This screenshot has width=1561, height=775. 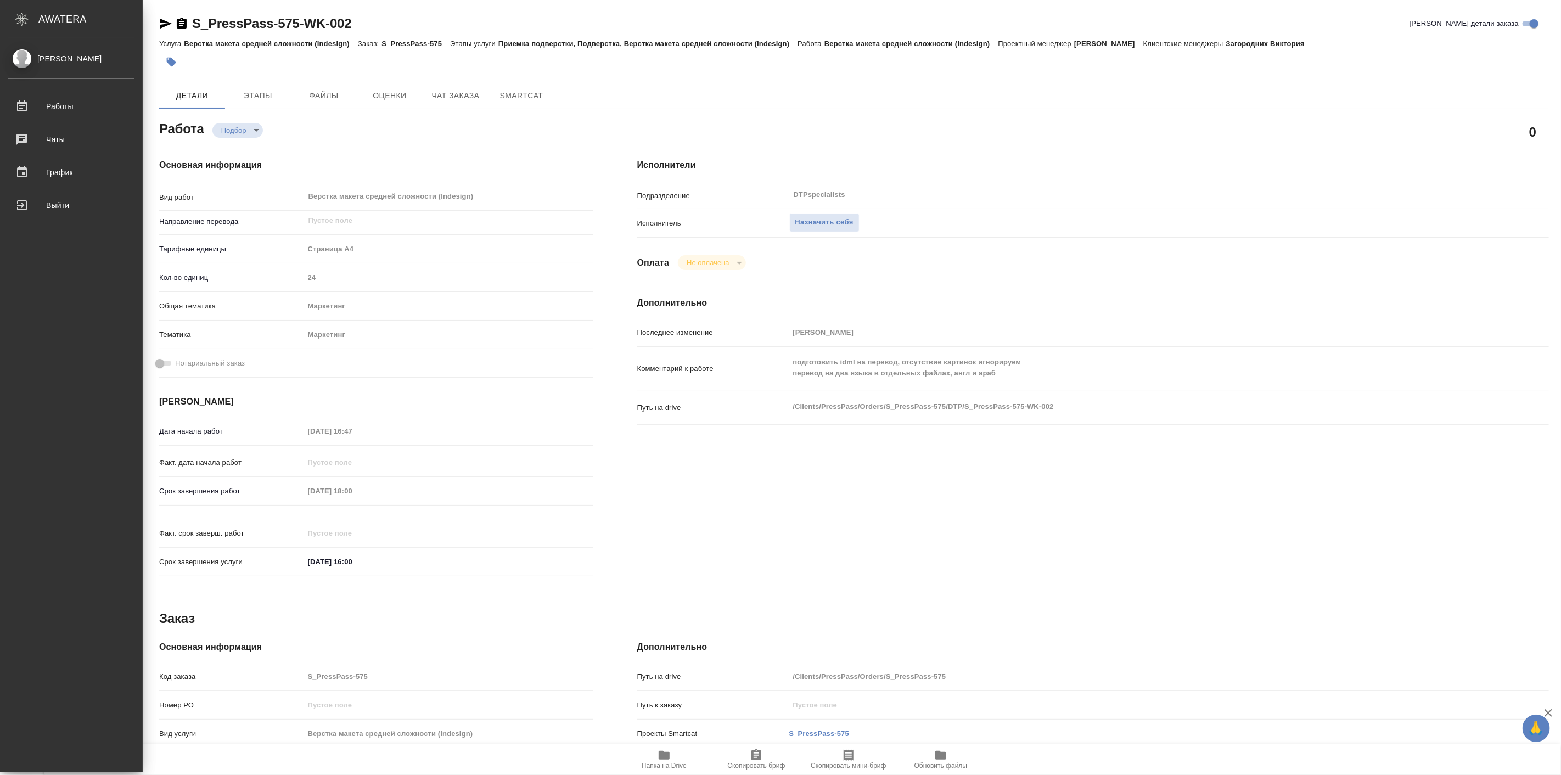 I want to click on button: Скопировать ссылку, so click(x=182, y=24).